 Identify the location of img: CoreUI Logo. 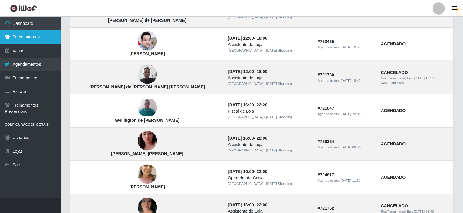
(23, 8).